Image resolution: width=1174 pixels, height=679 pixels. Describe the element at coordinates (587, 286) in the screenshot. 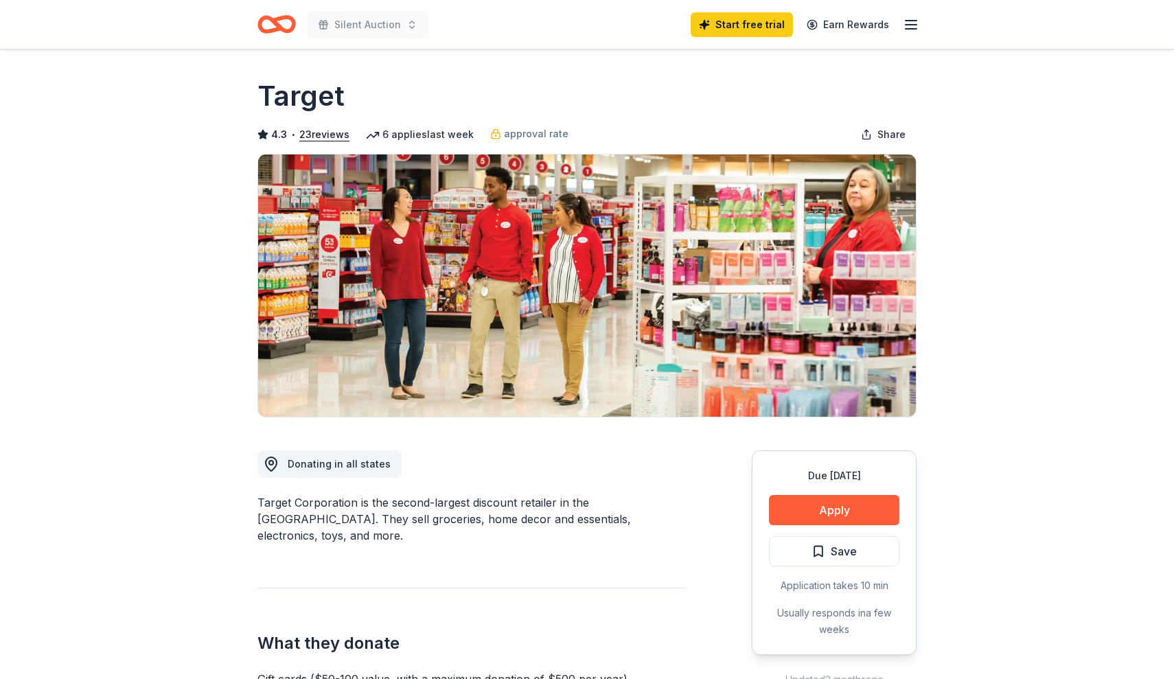

I see `img: Image for Target` at that location.